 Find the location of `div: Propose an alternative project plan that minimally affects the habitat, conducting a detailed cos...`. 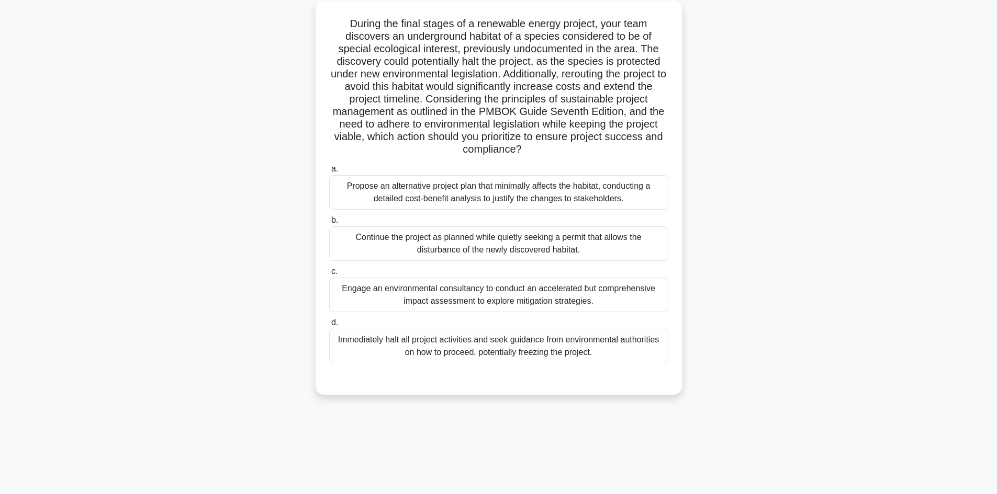

div: Propose an alternative project plan that minimally affects the habitat, conducting a detailed cos... is located at coordinates (499, 193).